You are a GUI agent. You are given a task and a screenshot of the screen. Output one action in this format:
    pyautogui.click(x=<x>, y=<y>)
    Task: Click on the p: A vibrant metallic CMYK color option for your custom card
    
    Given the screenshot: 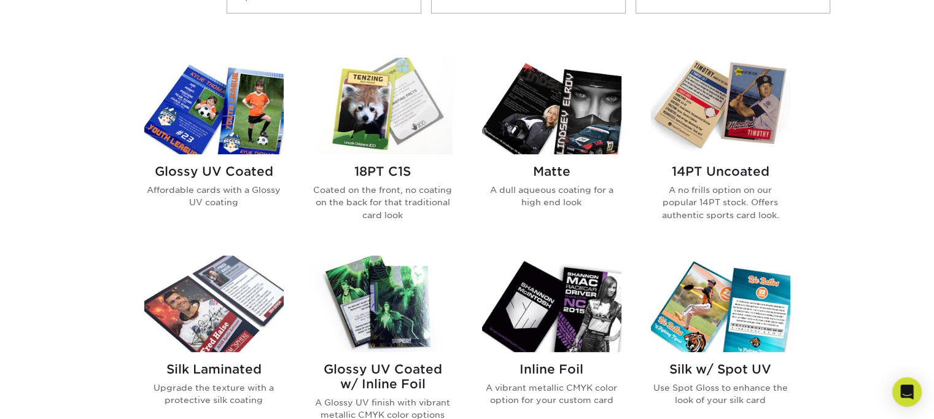 What is the action you would take?
    pyautogui.click(x=551, y=393)
    